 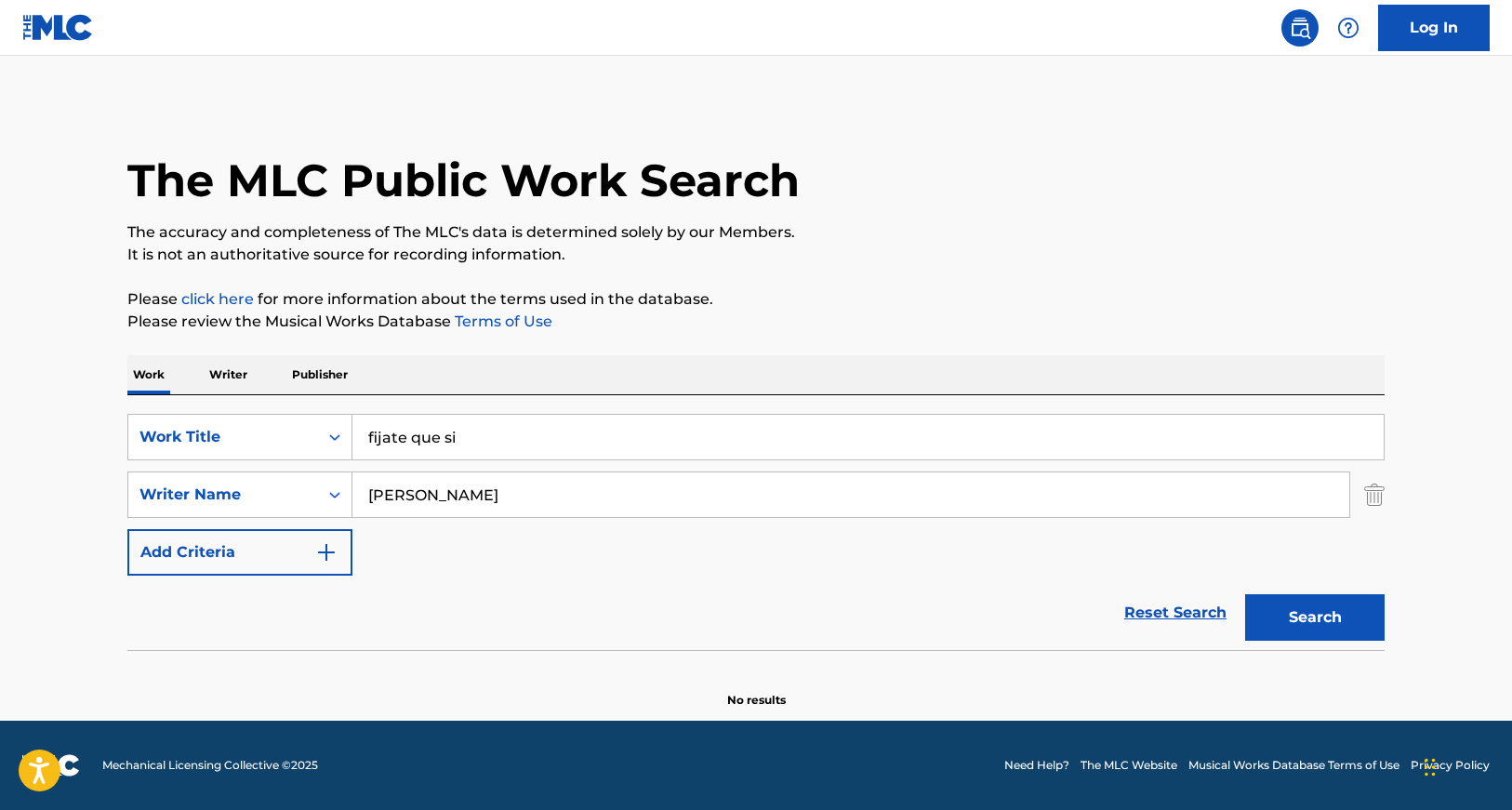 What do you see at coordinates (1175, 612) in the screenshot?
I see `a: Reset Search` at bounding box center [1175, 612].